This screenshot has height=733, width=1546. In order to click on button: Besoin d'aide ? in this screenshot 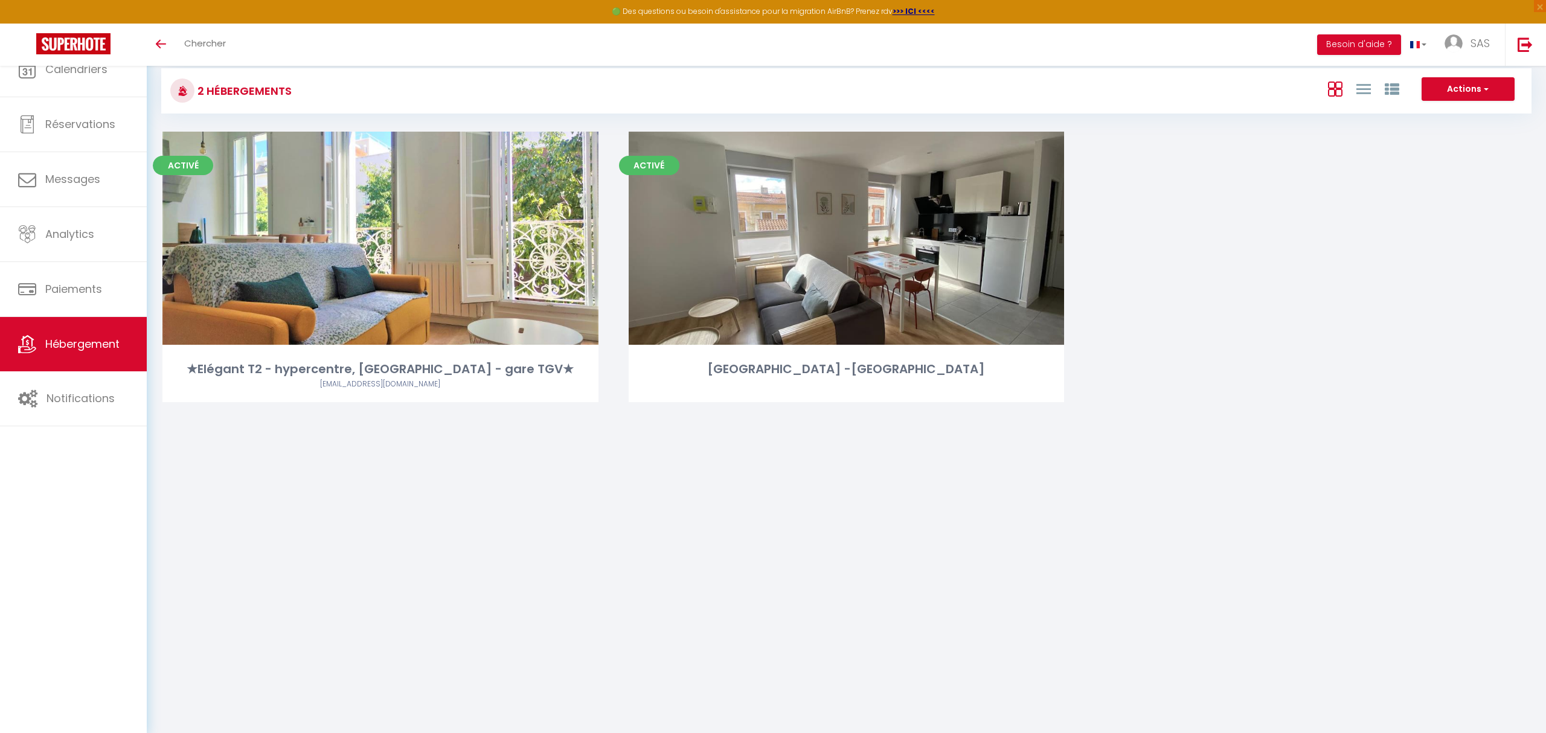, I will do `click(1359, 45)`.